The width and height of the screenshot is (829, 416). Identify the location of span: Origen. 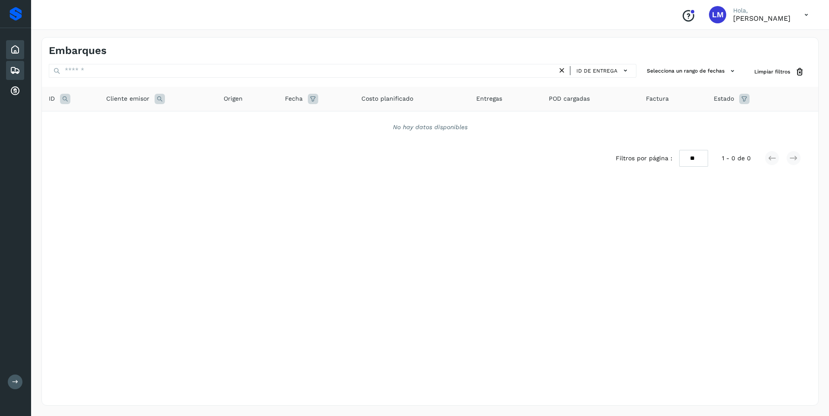
(233, 98).